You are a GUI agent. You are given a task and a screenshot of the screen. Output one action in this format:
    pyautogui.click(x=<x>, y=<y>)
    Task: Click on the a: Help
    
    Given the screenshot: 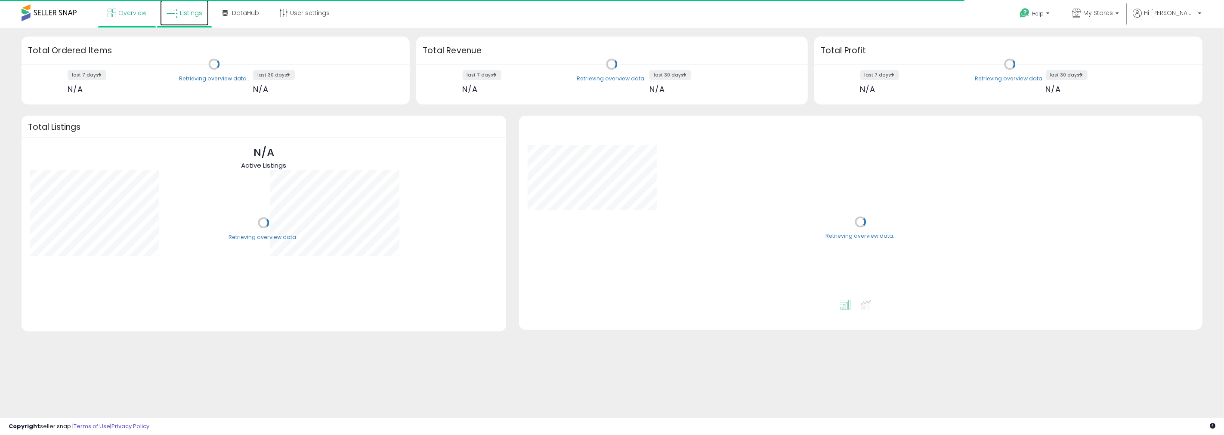 What is the action you would take?
    pyautogui.click(x=1035, y=15)
    